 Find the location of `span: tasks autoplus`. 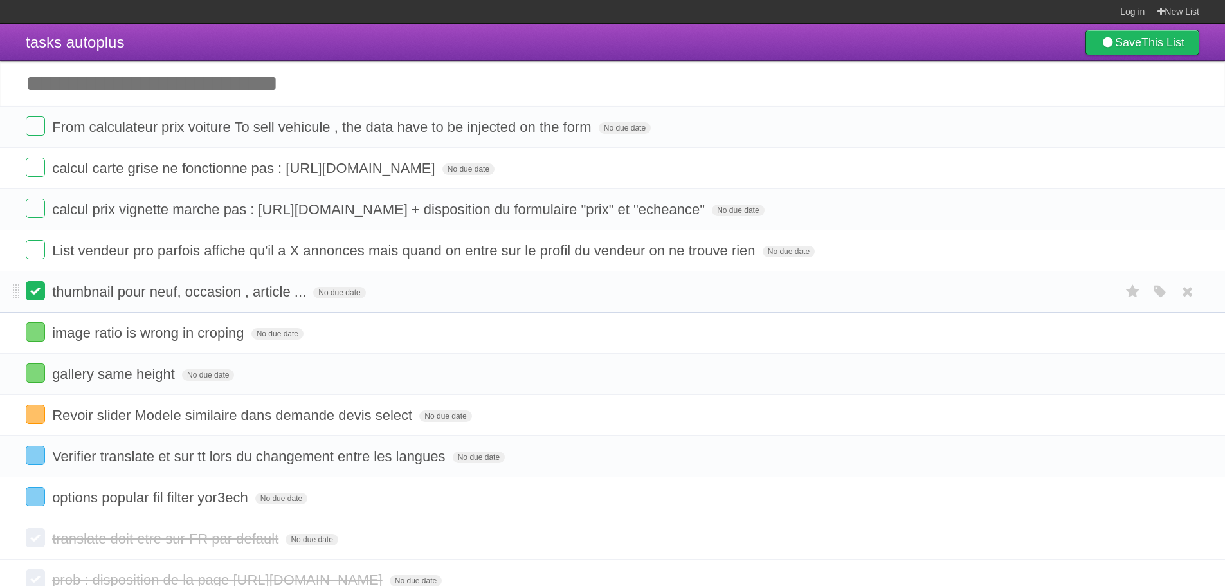

span: tasks autoplus is located at coordinates (75, 42).